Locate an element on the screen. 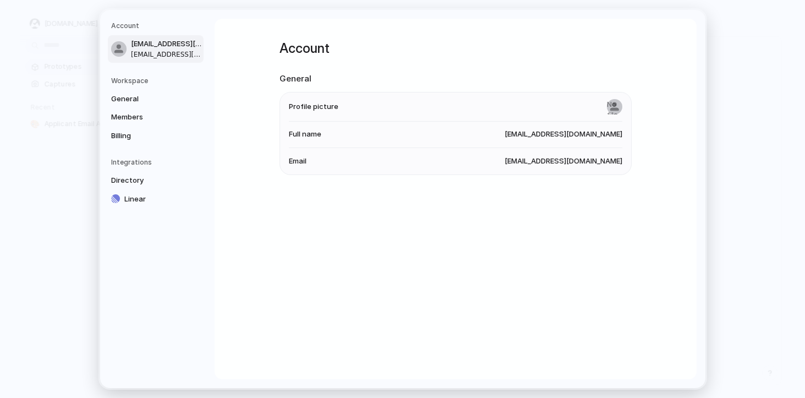  h2: General is located at coordinates (456, 79).